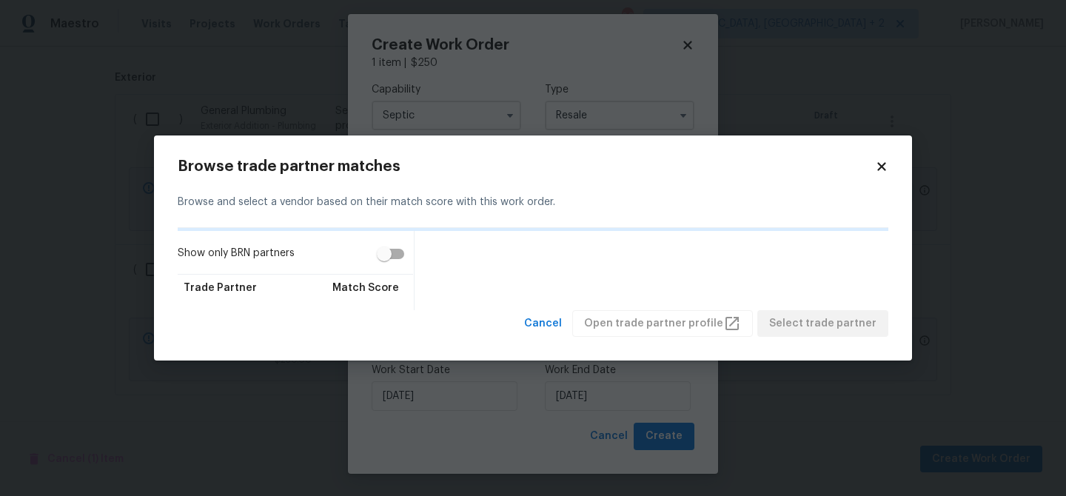 The image size is (1066, 496). Describe the element at coordinates (236, 253) in the screenshot. I see `span: Show only BRN partners` at that location.